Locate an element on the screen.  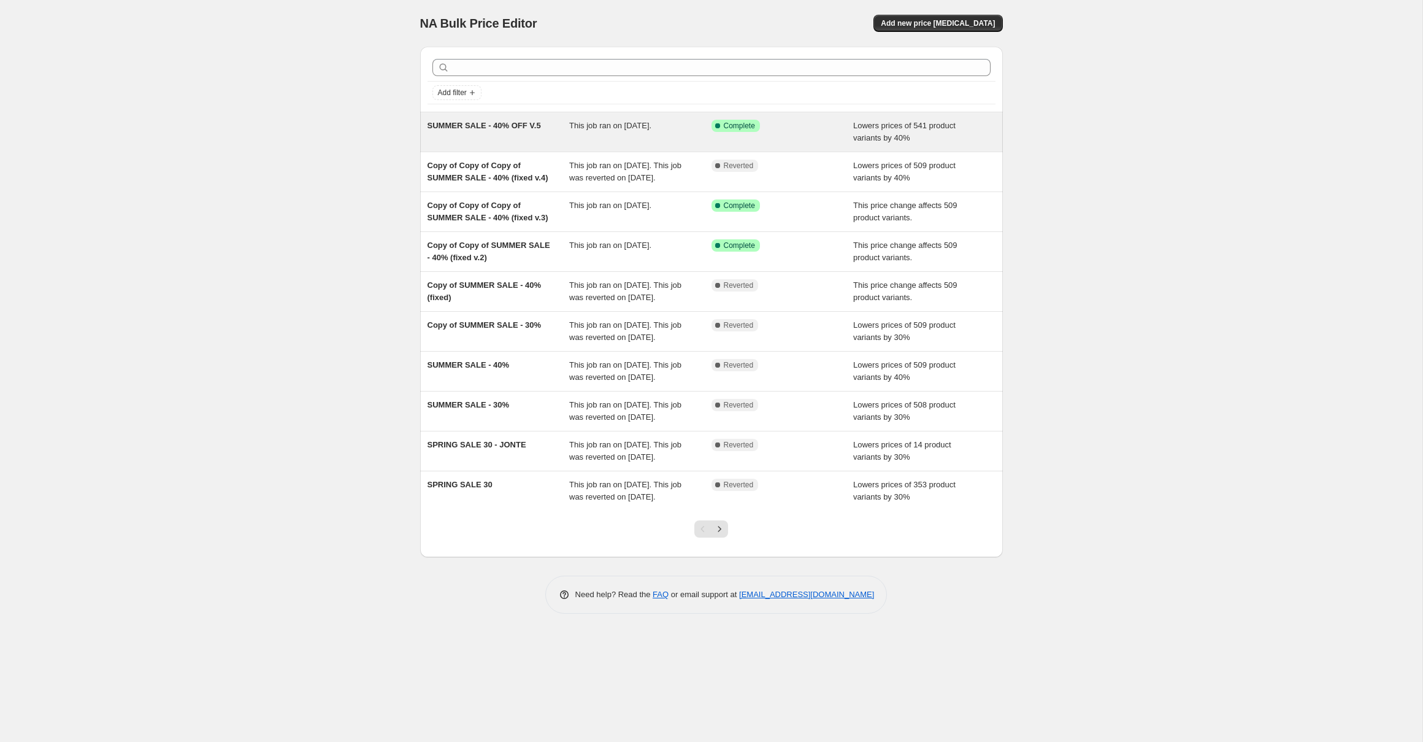
a: FAQ is located at coordinates (661, 594).